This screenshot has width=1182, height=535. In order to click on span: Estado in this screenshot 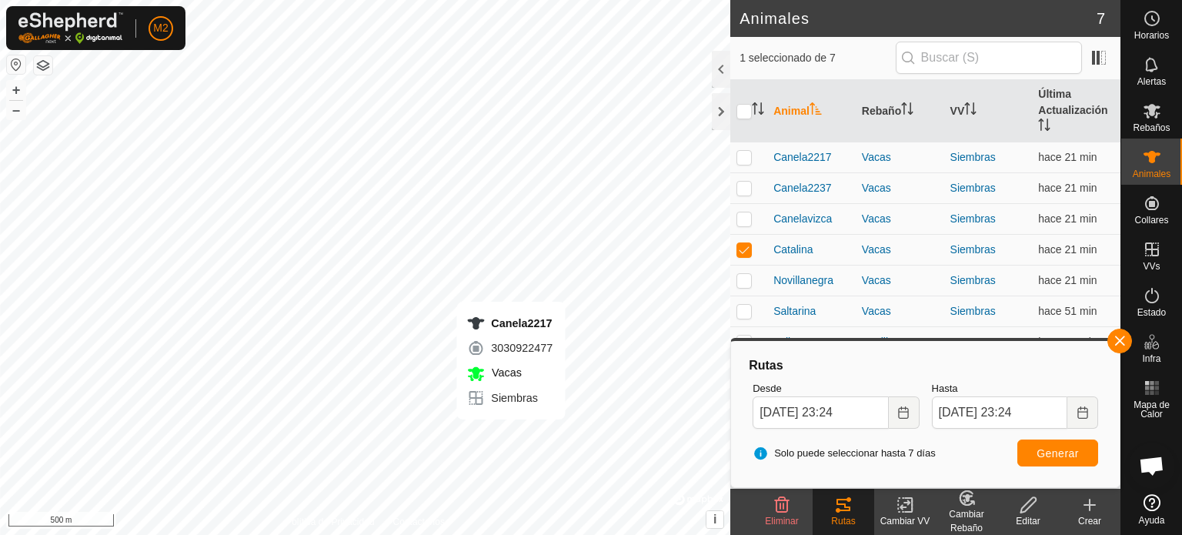, I will do `click(1151, 312)`.